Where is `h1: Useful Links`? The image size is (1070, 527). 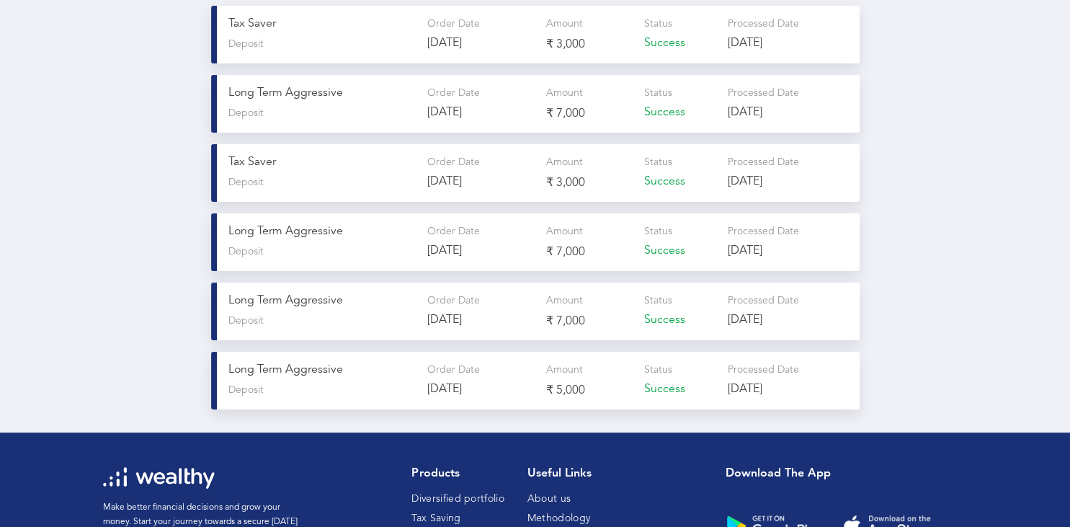 h1: Useful Links is located at coordinates (568, 474).